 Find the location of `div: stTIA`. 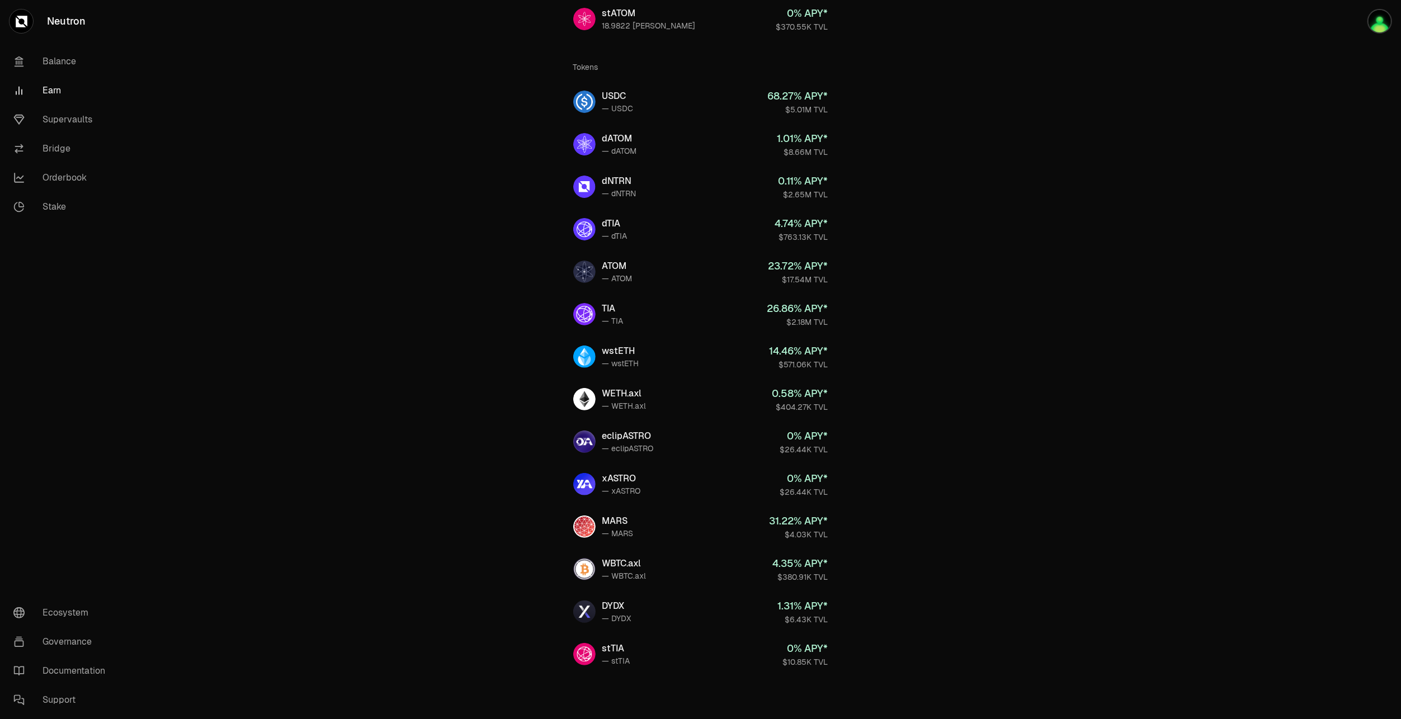

div: stTIA is located at coordinates (616, 649).